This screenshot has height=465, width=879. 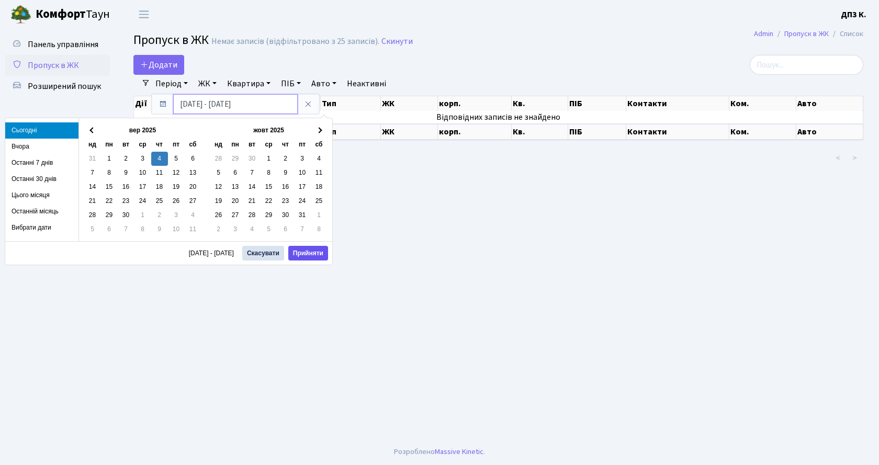 What do you see at coordinates (269, 201) in the screenshot?
I see `td: 22` at bounding box center [269, 201].